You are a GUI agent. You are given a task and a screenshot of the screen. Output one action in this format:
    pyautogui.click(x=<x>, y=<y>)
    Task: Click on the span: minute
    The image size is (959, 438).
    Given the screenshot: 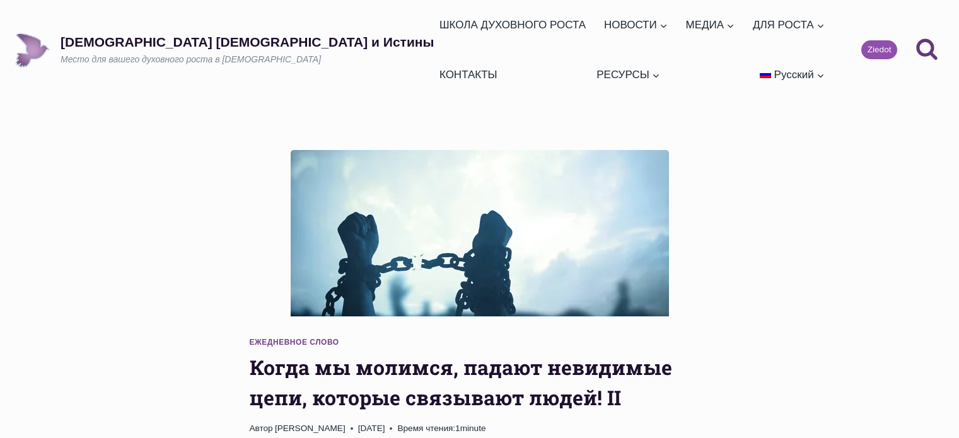 What is the action you would take?
    pyautogui.click(x=473, y=428)
    